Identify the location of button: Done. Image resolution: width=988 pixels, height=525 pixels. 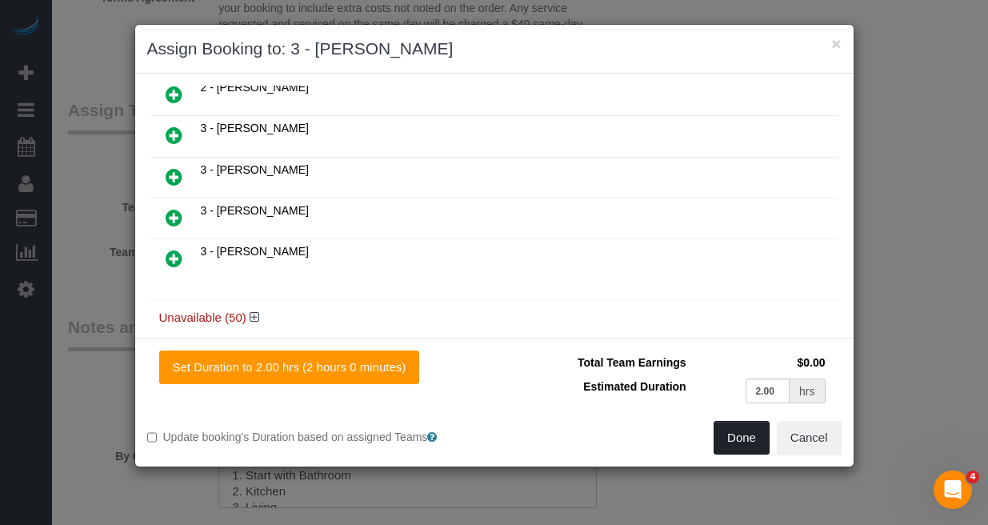
(742, 438).